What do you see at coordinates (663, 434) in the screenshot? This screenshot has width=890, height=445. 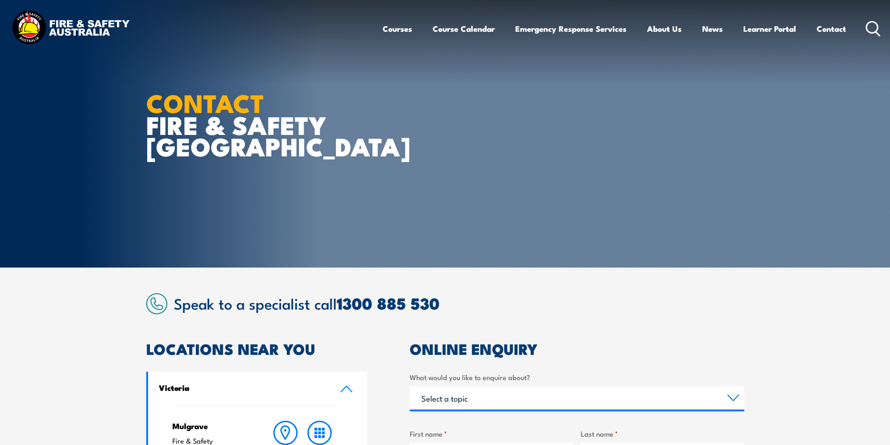 I see `label: Last name` at bounding box center [663, 434].